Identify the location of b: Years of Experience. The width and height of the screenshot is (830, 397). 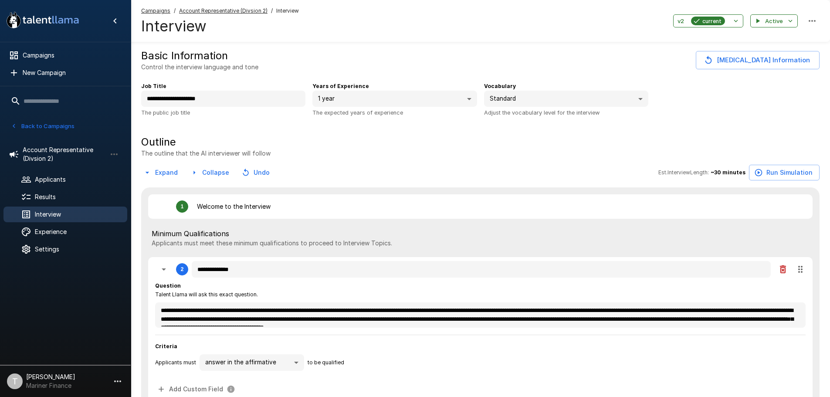
(341, 86).